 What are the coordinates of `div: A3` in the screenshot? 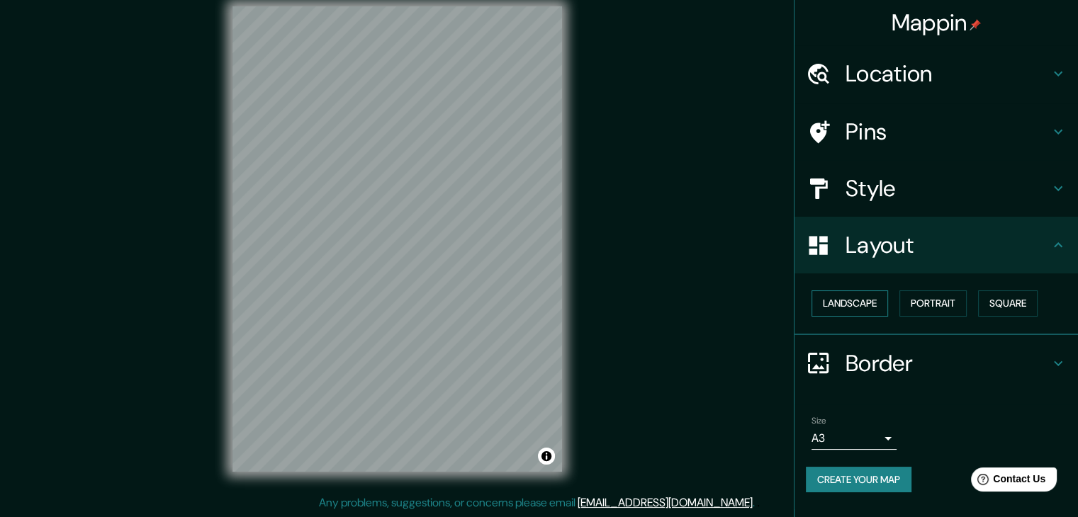 It's located at (854, 439).